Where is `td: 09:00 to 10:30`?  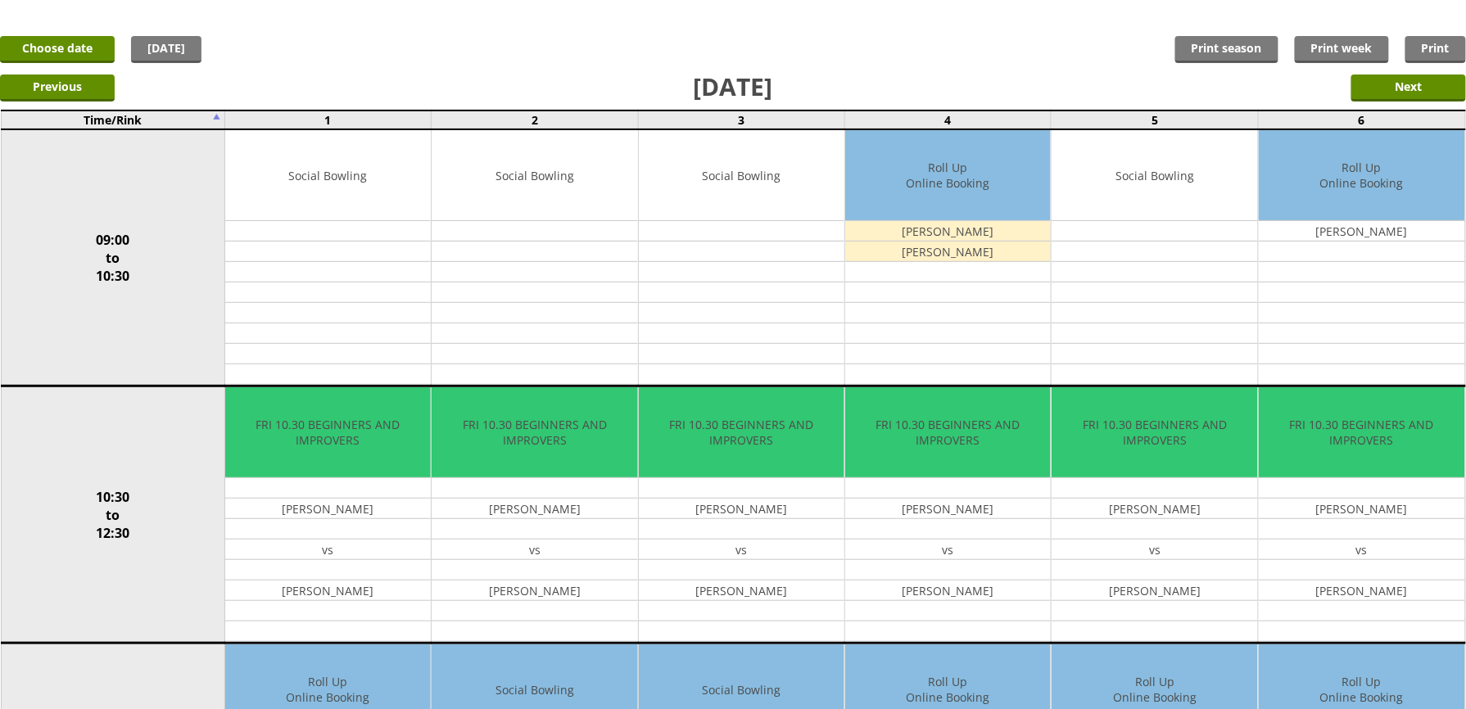
td: 09:00 to 10:30 is located at coordinates (112, 258).